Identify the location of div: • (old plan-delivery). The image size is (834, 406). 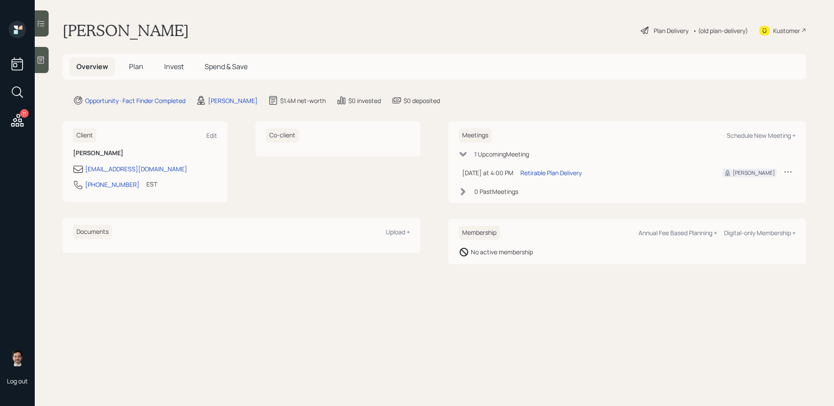
(720, 30).